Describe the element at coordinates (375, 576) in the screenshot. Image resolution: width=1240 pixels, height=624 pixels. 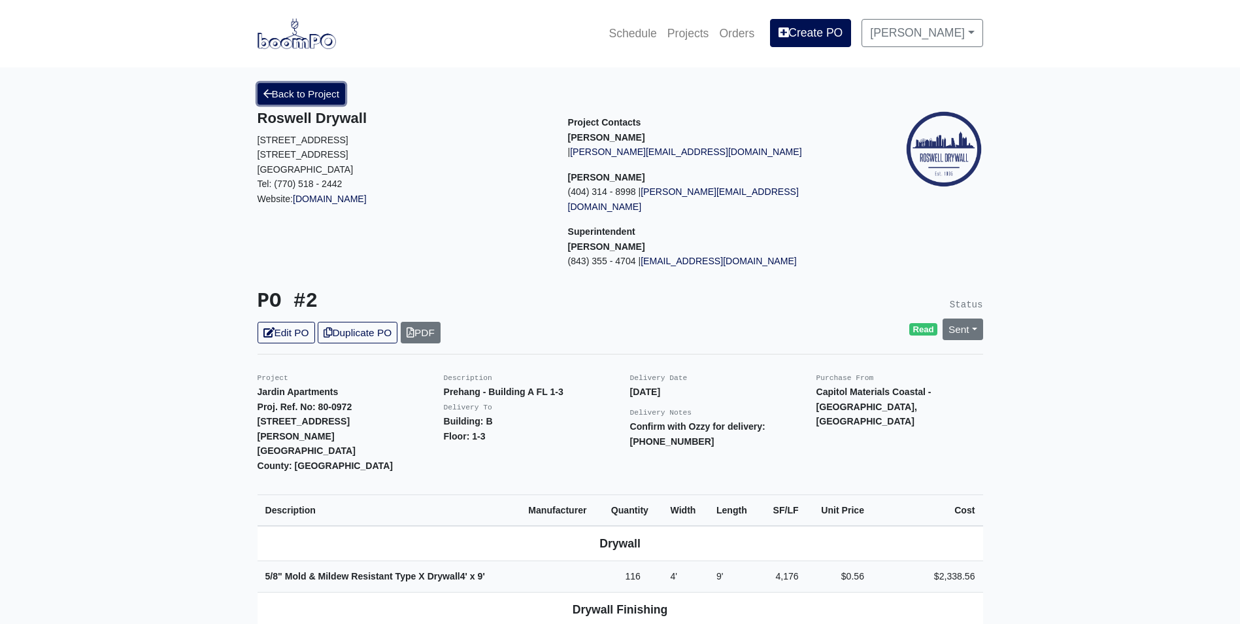
I see `strong: 5/8" Mold & Mildew Resistant Type X Drywall` at that location.